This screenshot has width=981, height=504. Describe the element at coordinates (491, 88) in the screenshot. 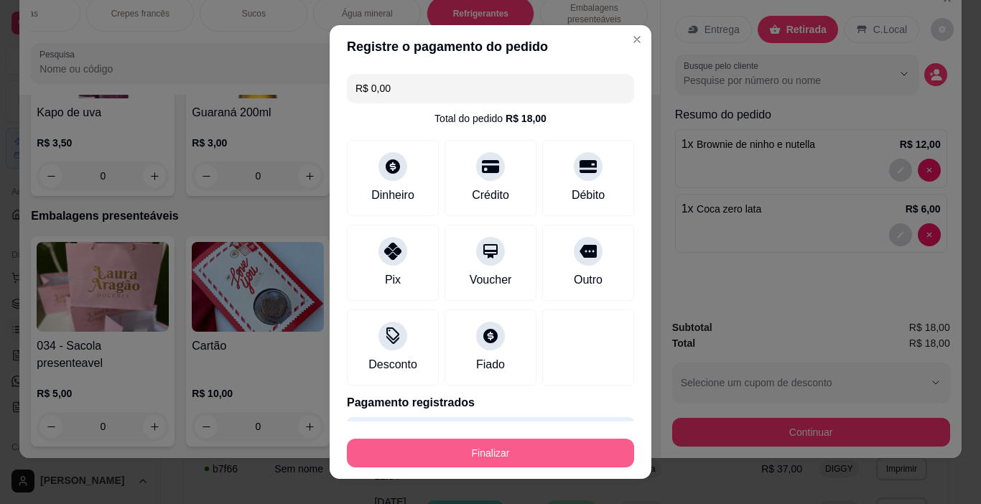

I see `input: Ex.: hambúrguer de cordeiro` at that location.